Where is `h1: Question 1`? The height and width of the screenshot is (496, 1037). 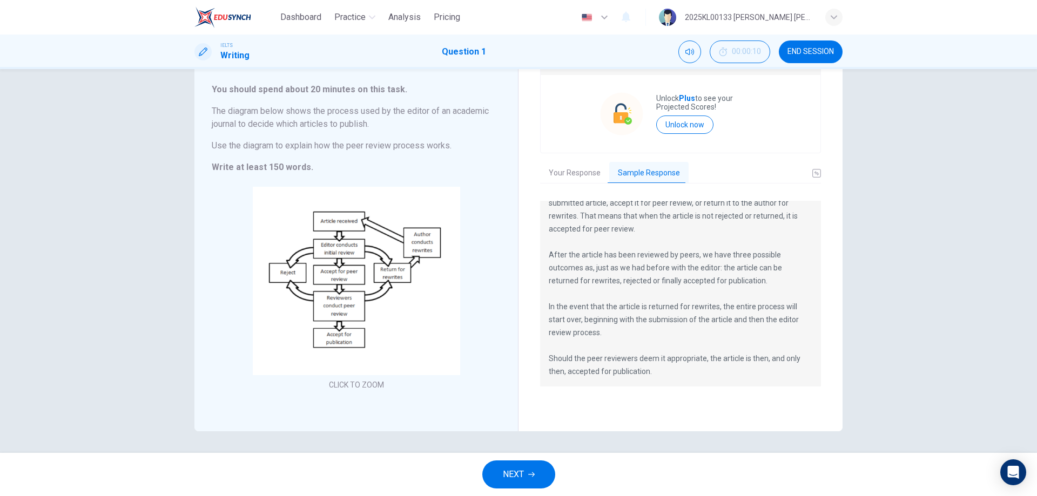 h1: Question 1 is located at coordinates (464, 52).